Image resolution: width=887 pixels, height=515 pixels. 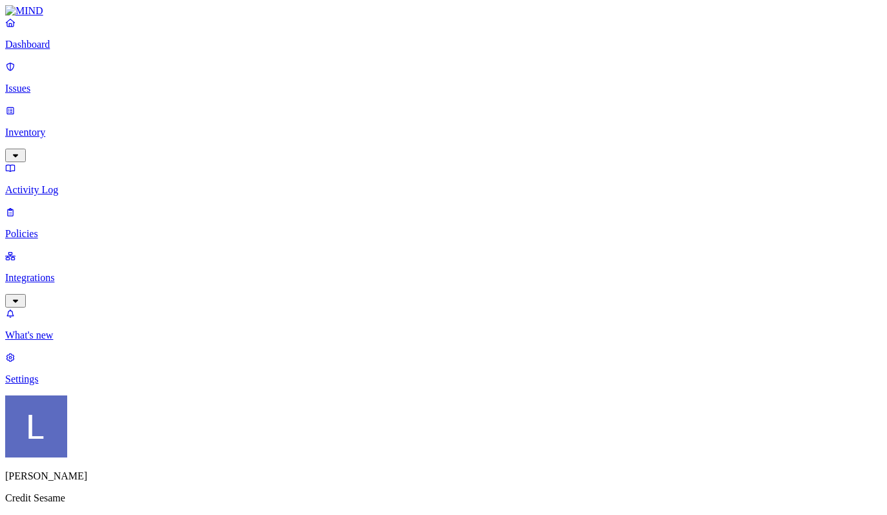 What do you see at coordinates (443, 379) in the screenshot?
I see `p: Settings` at bounding box center [443, 379].